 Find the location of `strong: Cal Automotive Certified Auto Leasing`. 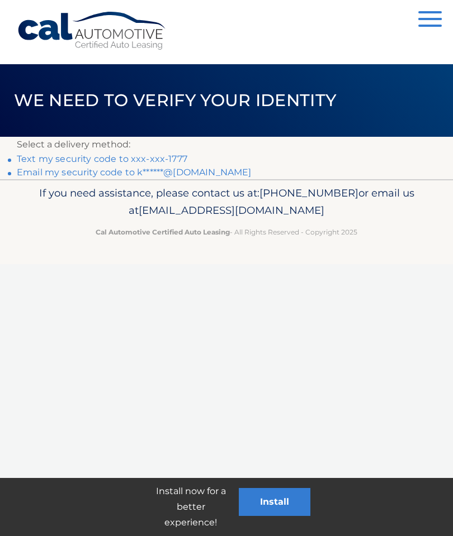

strong: Cal Automotive Certified Auto Leasing is located at coordinates (163, 232).